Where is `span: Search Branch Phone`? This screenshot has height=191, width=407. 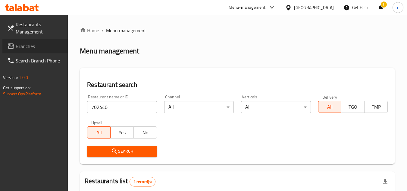 span: Search Branch Phone is located at coordinates (39, 61).